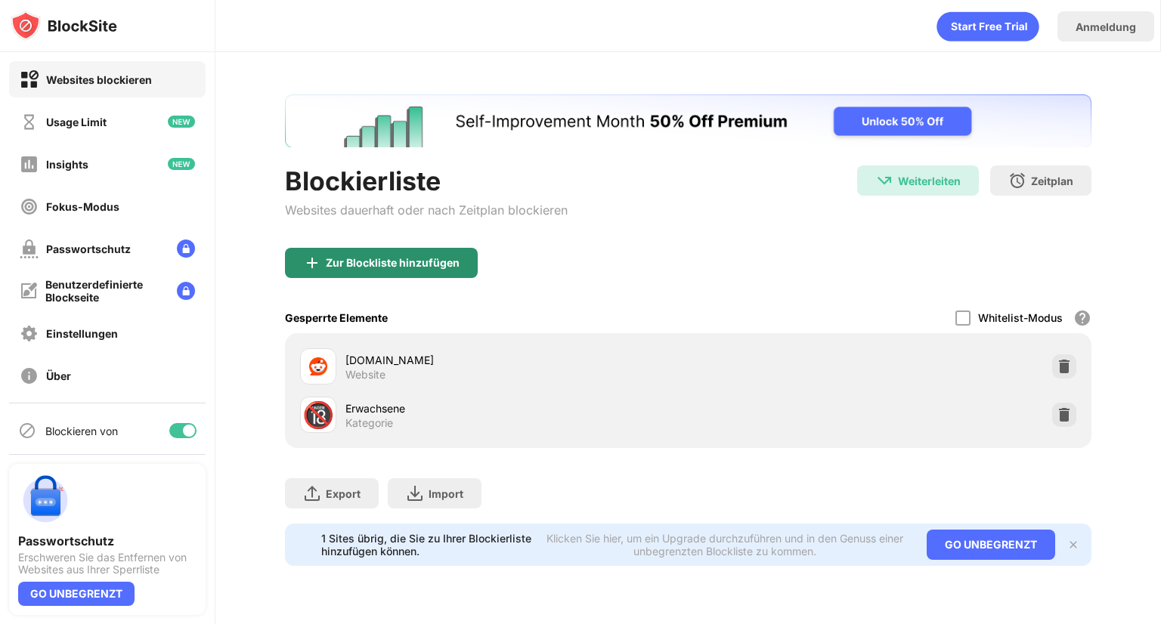  Describe the element at coordinates (988, 26) in the screenshot. I see `div: animation` at that location.